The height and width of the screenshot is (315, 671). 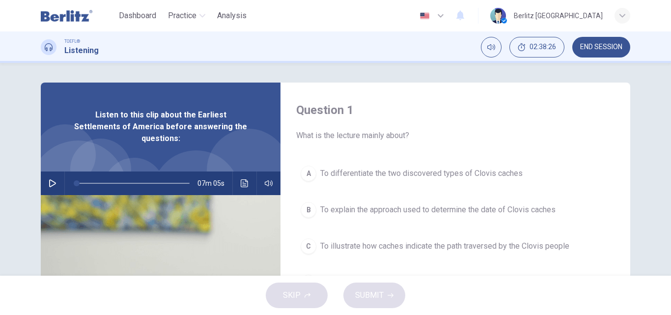 What do you see at coordinates (72, 41) in the screenshot?
I see `span: TOEFL®` at bounding box center [72, 41].